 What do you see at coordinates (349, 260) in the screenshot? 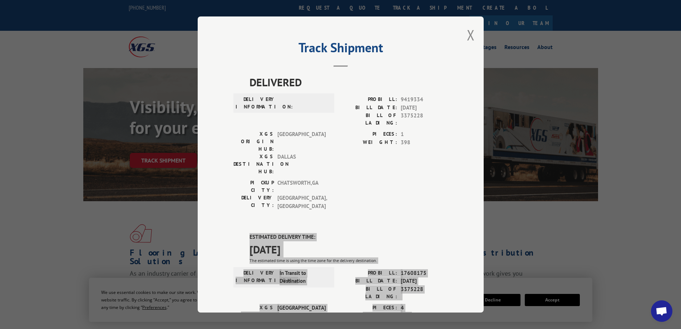
I see `div: The estimated time is using the time zone for the delivery destination.` at bounding box center [349, 260].